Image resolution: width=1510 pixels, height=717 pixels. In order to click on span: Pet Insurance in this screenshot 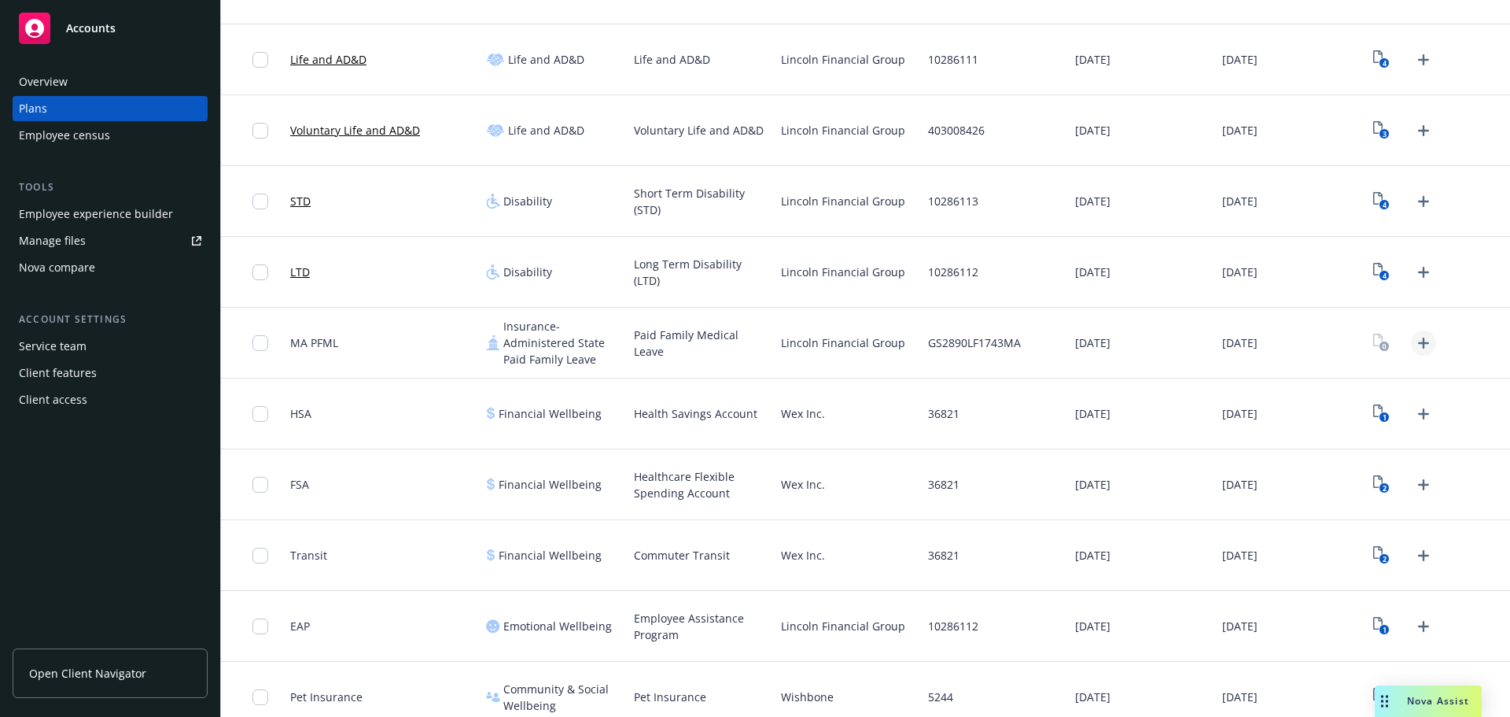, I will do `click(326, 696)`.